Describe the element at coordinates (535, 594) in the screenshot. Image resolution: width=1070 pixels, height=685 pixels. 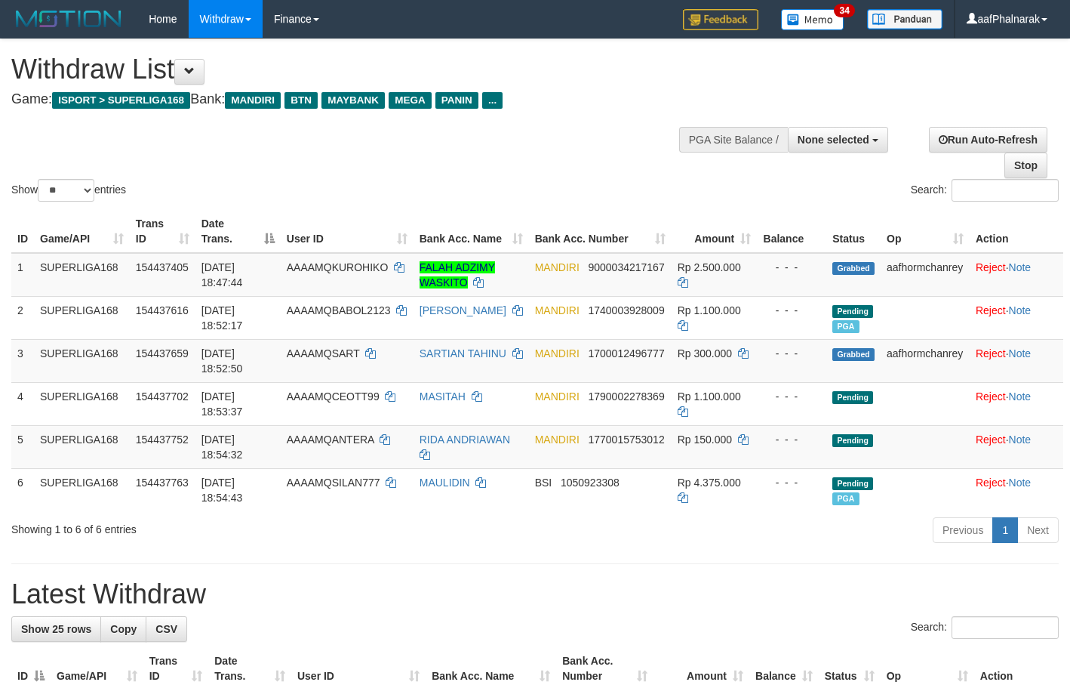
I see `h1: Latest Withdraw` at that location.